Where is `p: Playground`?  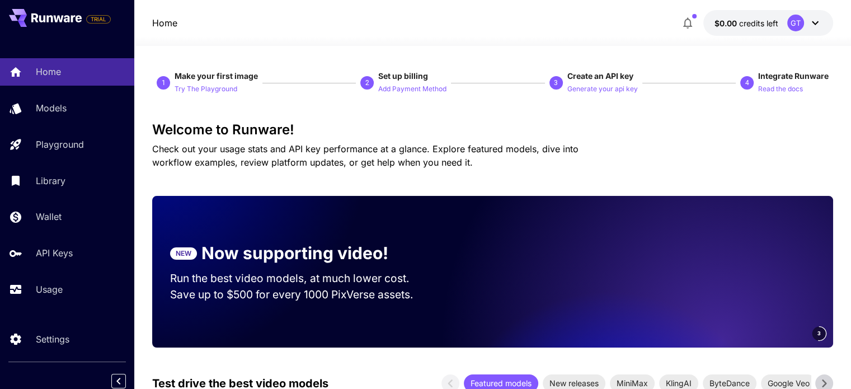
p: Playground is located at coordinates (60, 144).